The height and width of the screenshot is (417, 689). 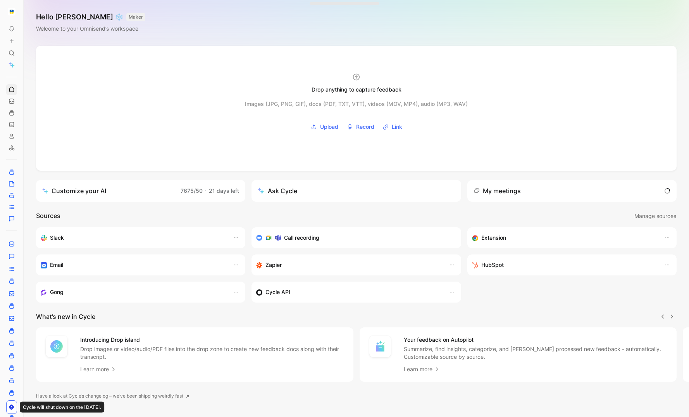 What do you see at coordinates (12, 12) in the screenshot?
I see `button: Omnisend` at bounding box center [12, 12].